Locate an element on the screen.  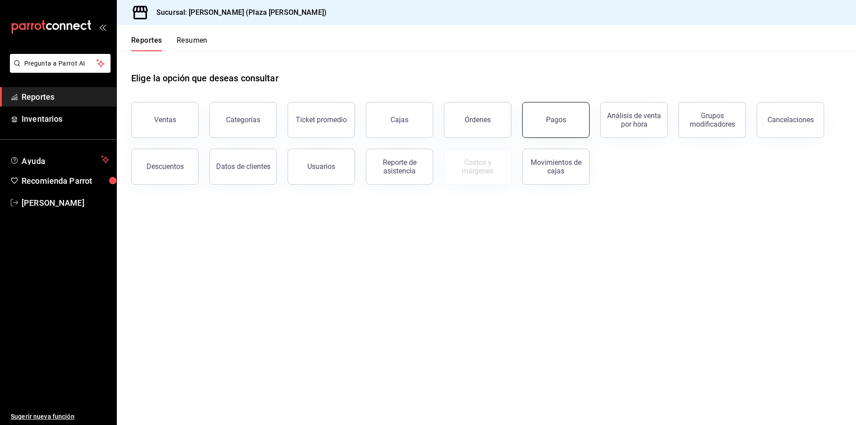
button: Movimientos de cajas is located at coordinates (556, 167).